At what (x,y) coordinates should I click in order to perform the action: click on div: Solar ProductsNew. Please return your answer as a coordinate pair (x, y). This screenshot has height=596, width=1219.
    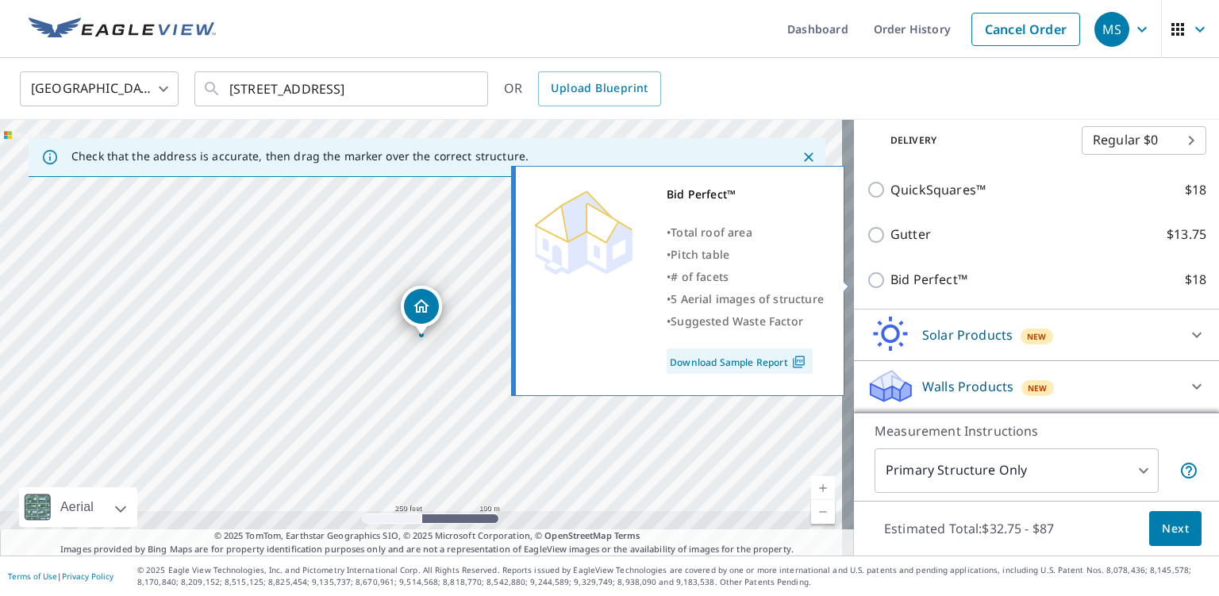
    Looking at the image, I should click on (1037, 335).